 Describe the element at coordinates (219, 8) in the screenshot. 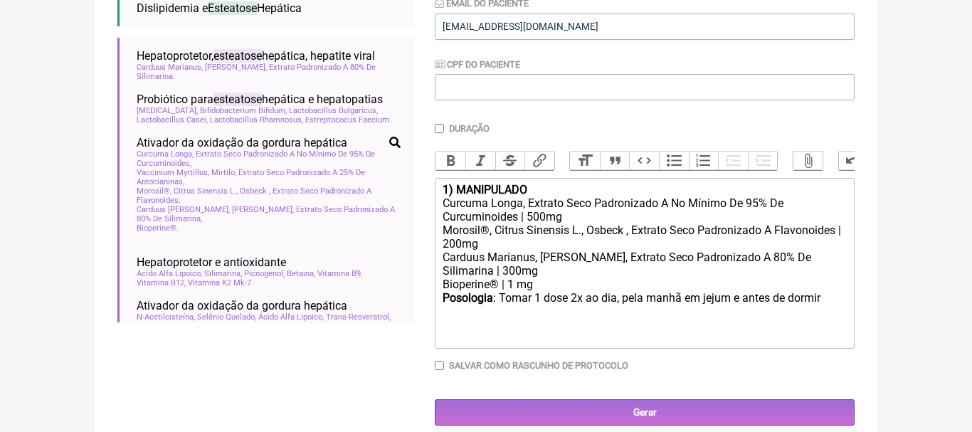

I see `span: Dislipidemia e Hepática` at that location.